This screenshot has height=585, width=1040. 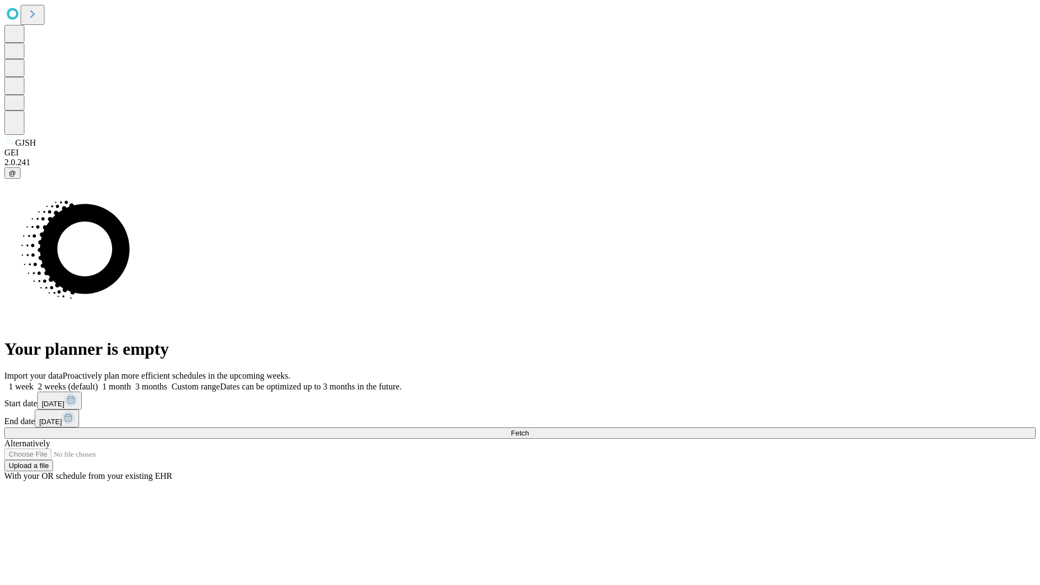 I want to click on span: Alternatively, so click(x=27, y=443).